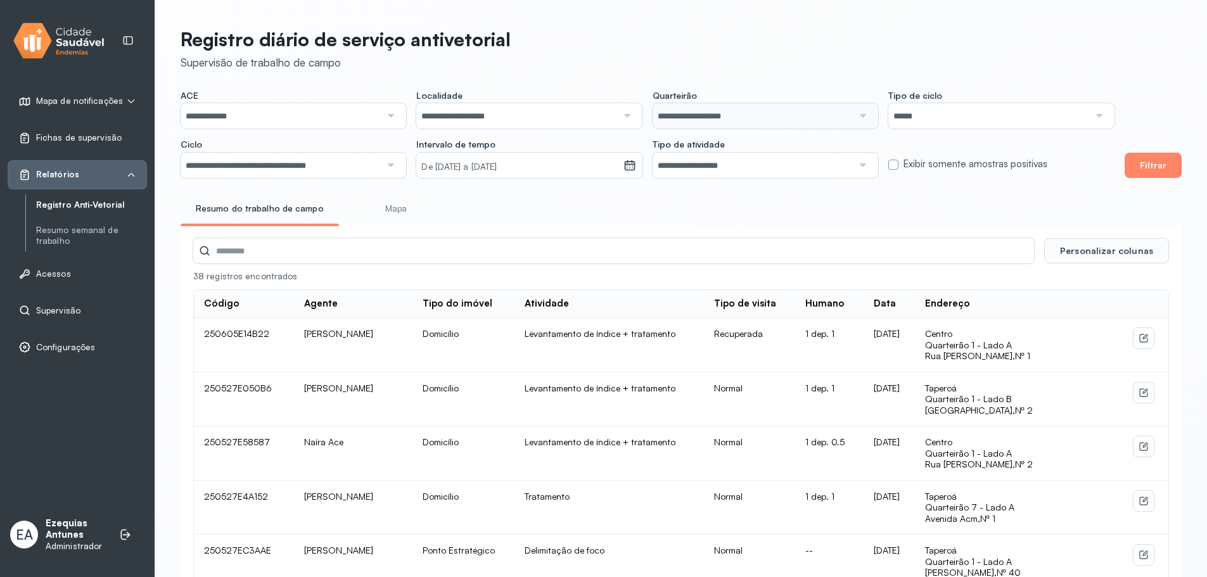  What do you see at coordinates (58, 311) in the screenshot?
I see `span: Supervisão` at bounding box center [58, 311].